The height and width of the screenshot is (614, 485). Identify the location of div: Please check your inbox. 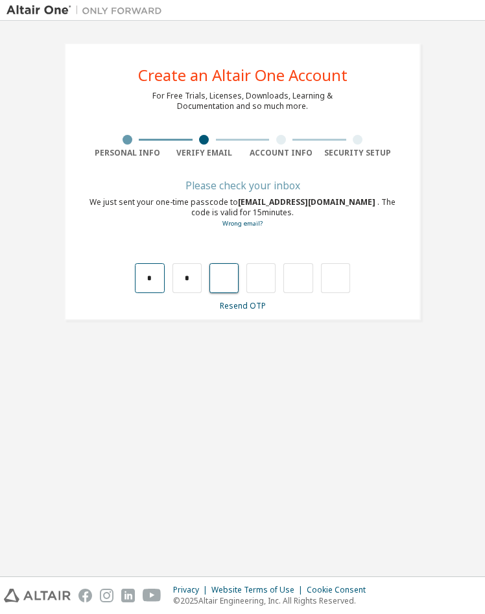
(242, 185).